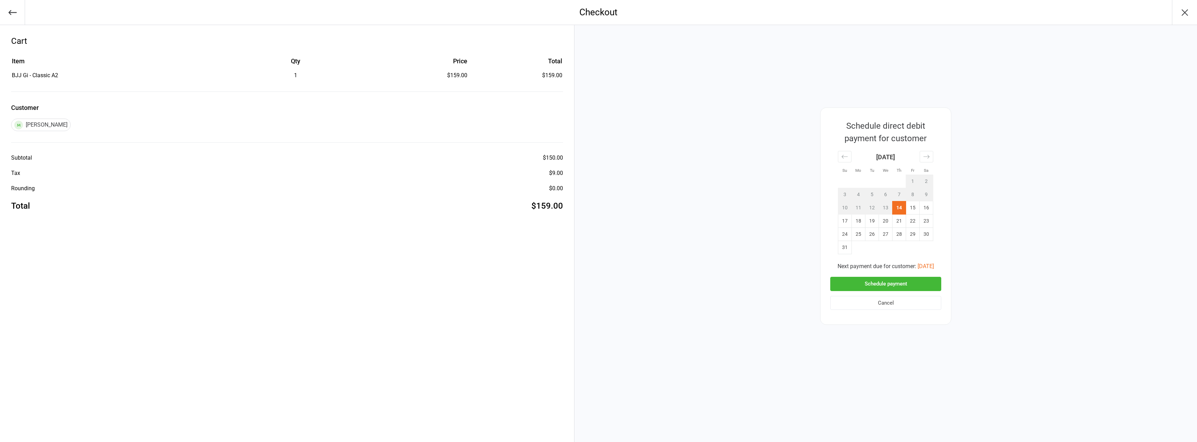  What do you see at coordinates (858, 221) in the screenshot?
I see `td: Monday, August 18, 2025` at bounding box center [858, 221].